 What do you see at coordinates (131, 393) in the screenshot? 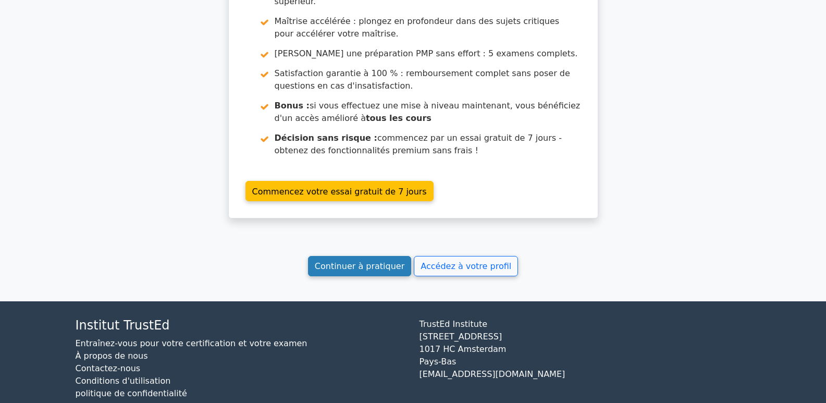
I see `a: politique de confidentialité` at bounding box center [131, 393].